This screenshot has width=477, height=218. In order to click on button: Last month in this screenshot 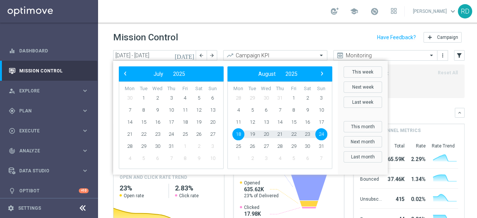, I will do `click(363, 157)`.